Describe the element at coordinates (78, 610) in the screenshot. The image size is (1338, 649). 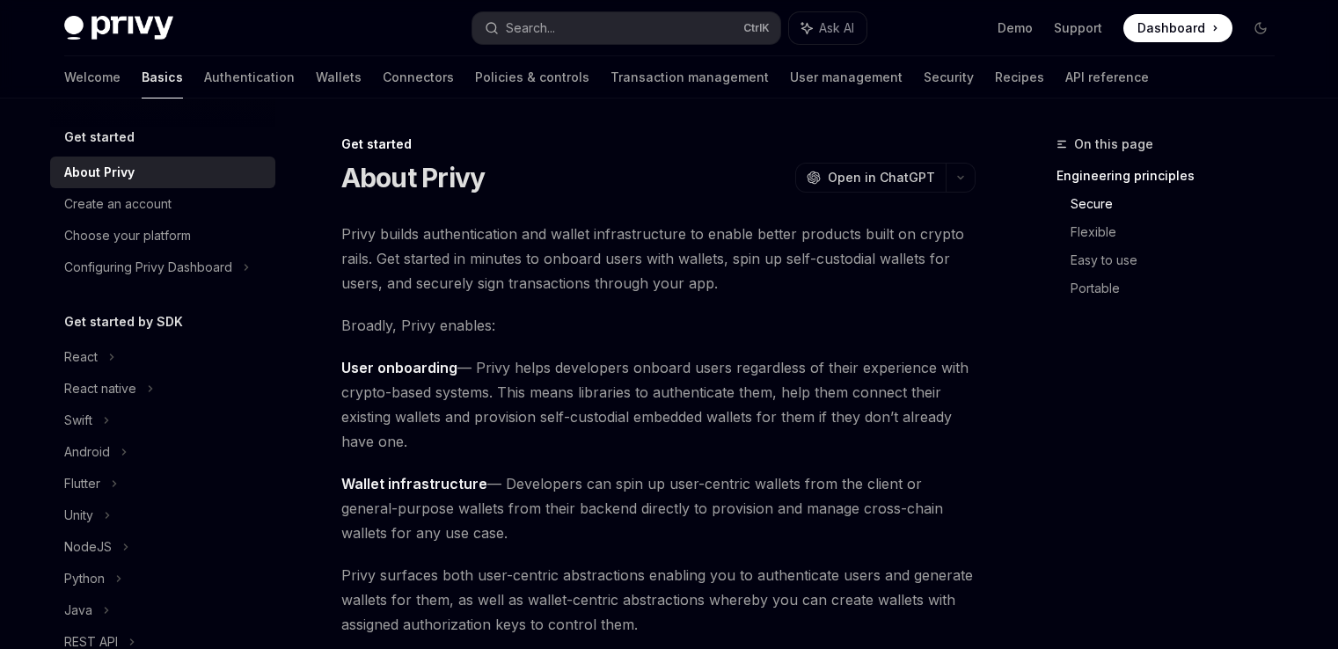
I see `div: Java` at that location.